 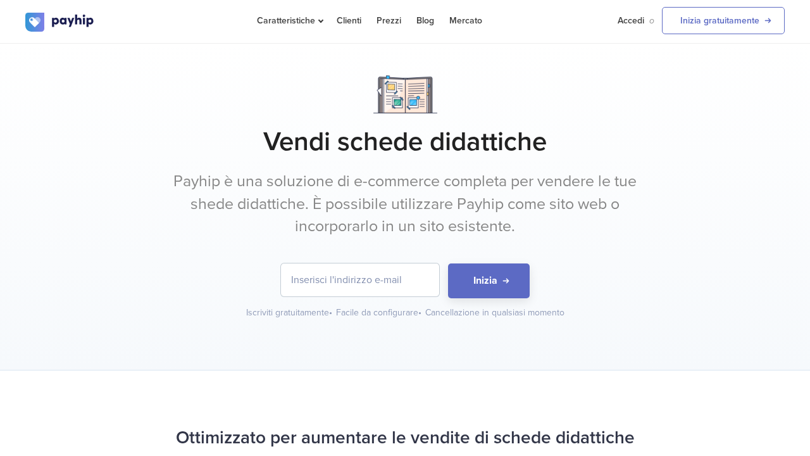 What do you see at coordinates (405, 94) in the screenshot?
I see `img: Notebook.png` at bounding box center [405, 94].